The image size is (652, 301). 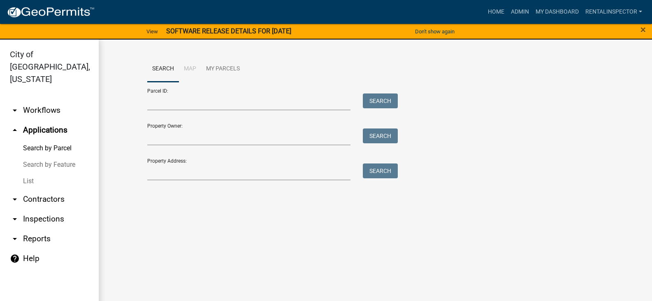 I want to click on a: Admin, so click(x=520, y=12).